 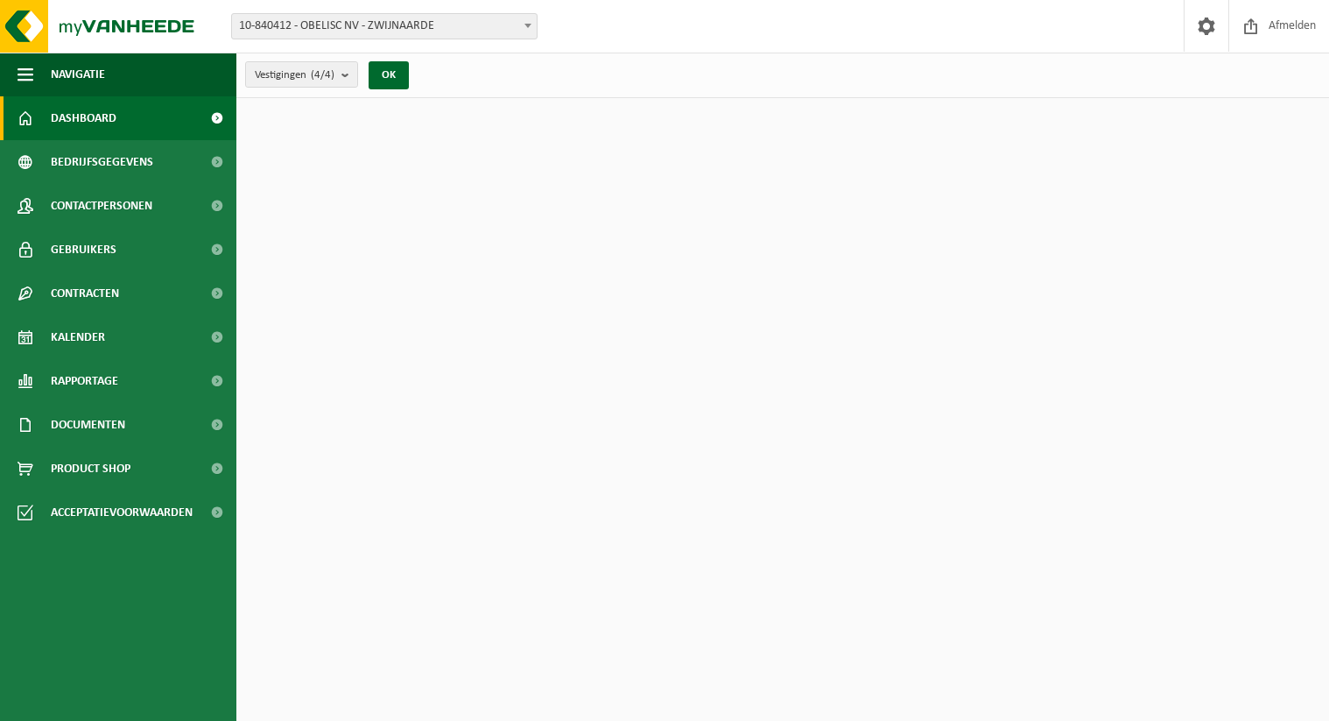 I want to click on span: Bedrijfsgegevens, so click(x=102, y=162).